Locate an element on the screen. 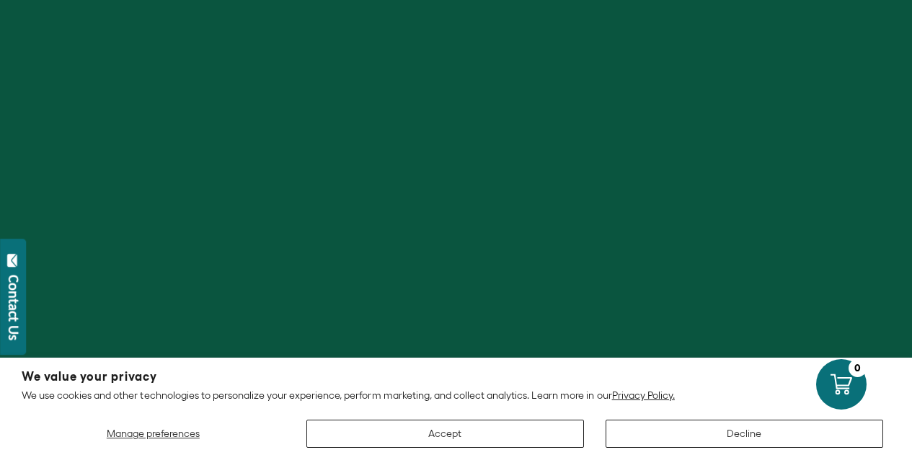 Image resolution: width=912 pixels, height=455 pixels. h2: We value your privacy is located at coordinates (456, 377).